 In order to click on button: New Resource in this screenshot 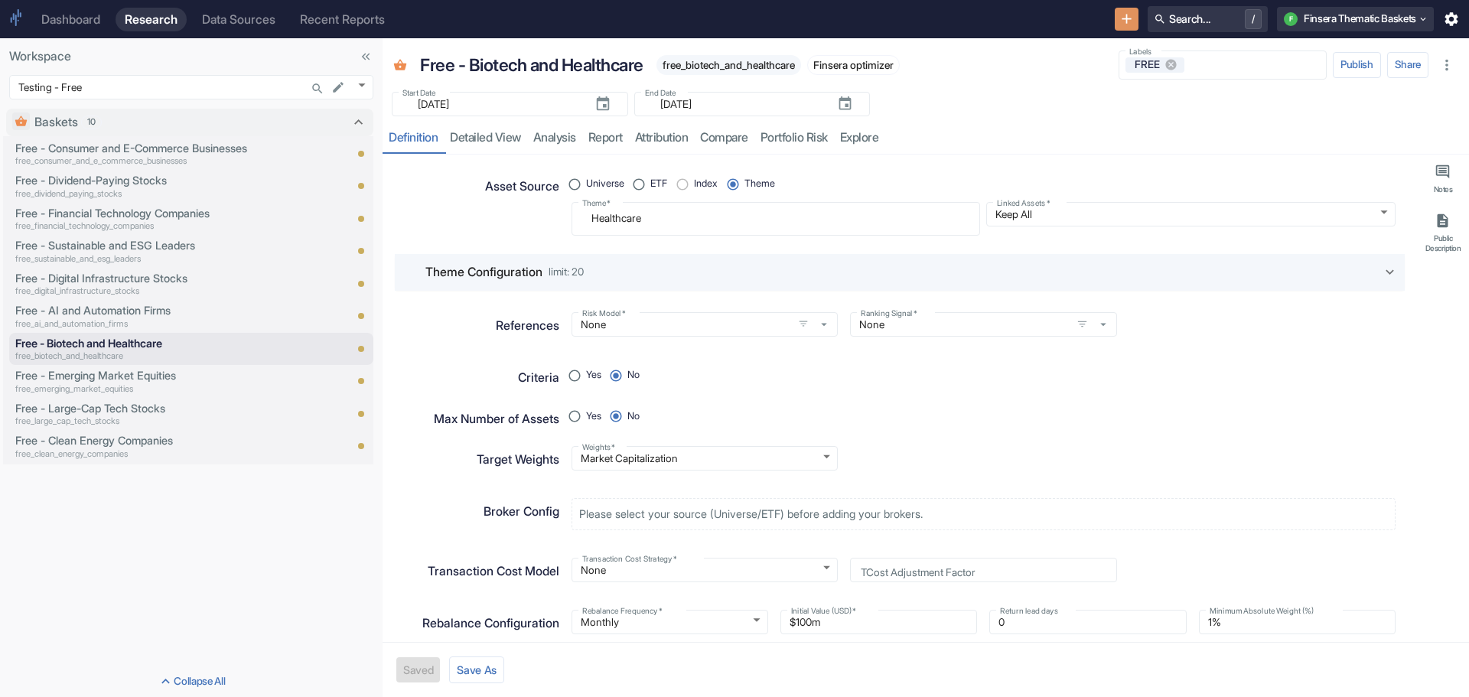, I will do `click(1126, 19)`.